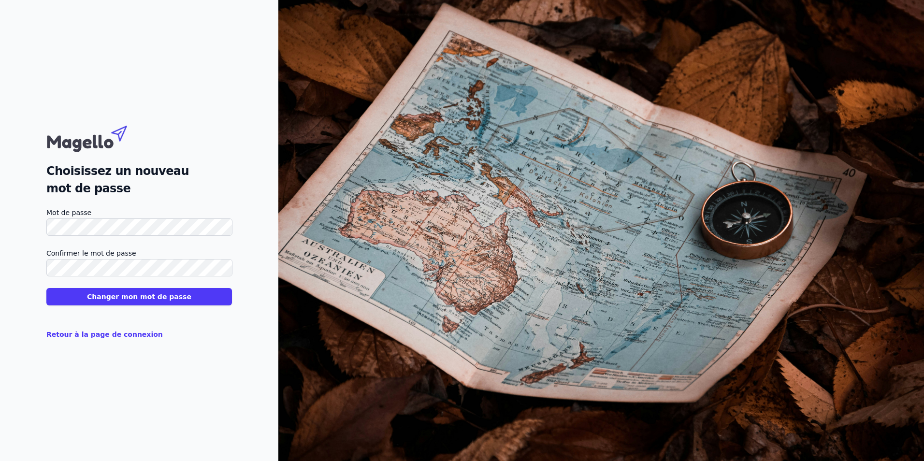  Describe the element at coordinates (97, 138) in the screenshot. I see `img: Magello` at that location.